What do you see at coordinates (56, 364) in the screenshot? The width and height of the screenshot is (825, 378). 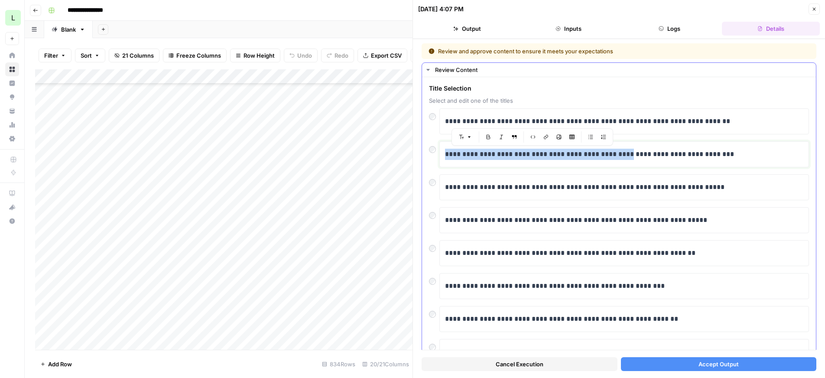 I see `button: Add Row` at bounding box center [56, 364].